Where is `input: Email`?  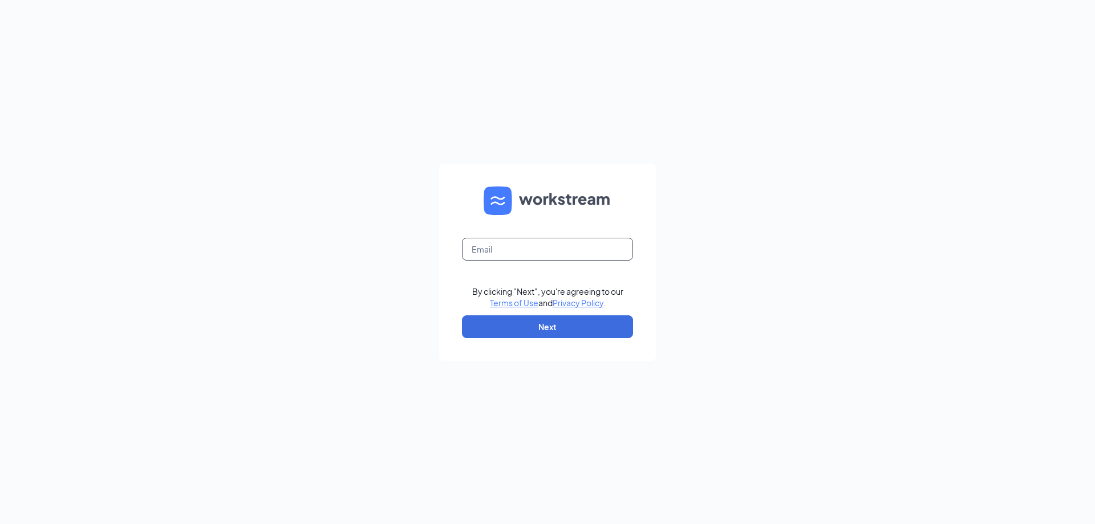
input: Email is located at coordinates (547, 249).